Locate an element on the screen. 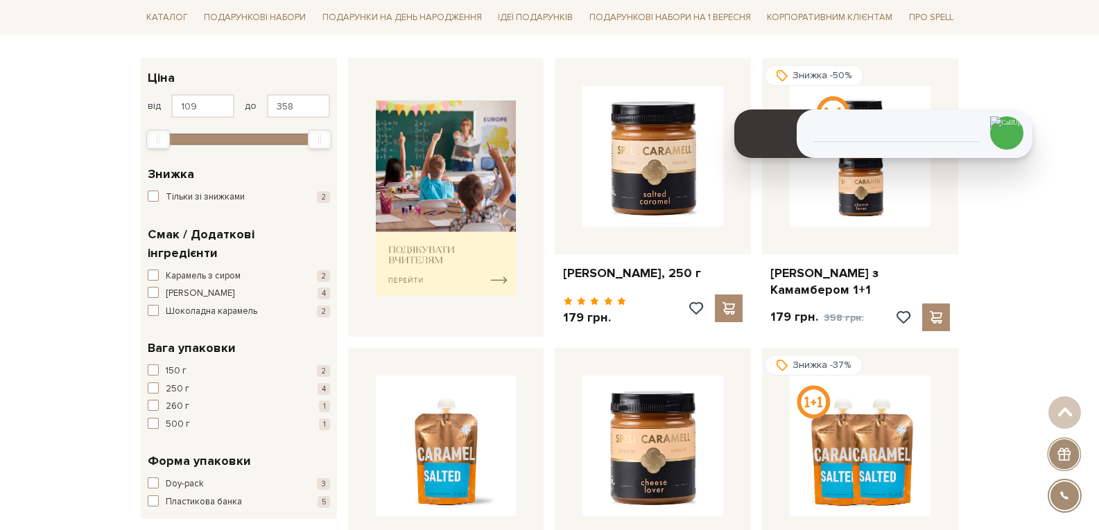  span: від is located at coordinates (154, 106).